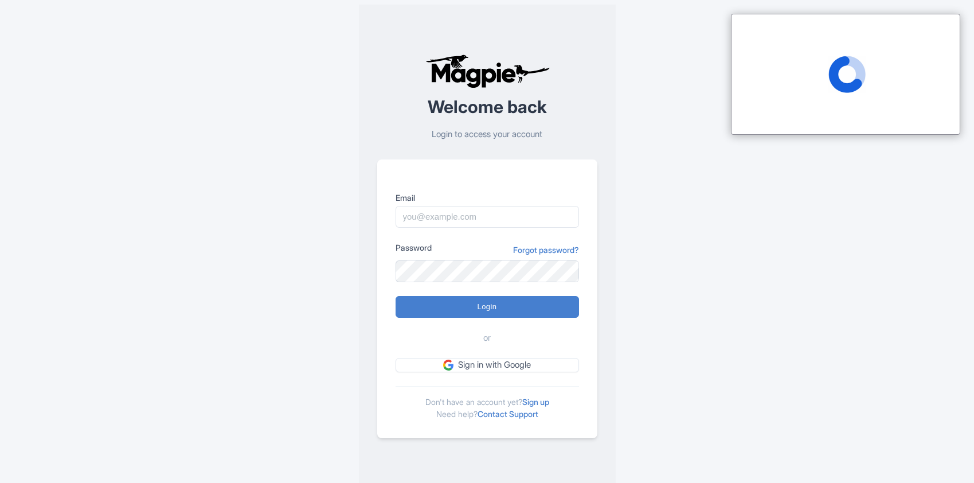 This screenshot has height=483, width=974. Describe the element at coordinates (487, 338) in the screenshot. I see `span: or` at that location.